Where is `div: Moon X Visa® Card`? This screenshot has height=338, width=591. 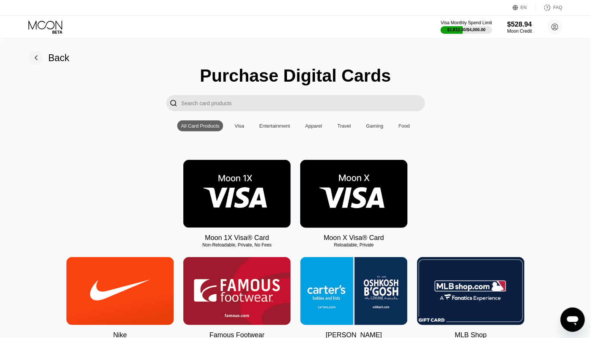
div: Moon X Visa® Card is located at coordinates (354, 238).